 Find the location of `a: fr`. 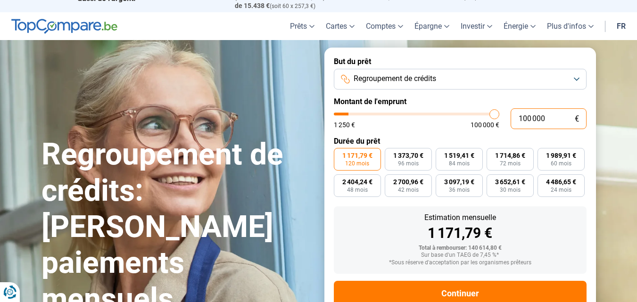

a: fr is located at coordinates (621, 26).